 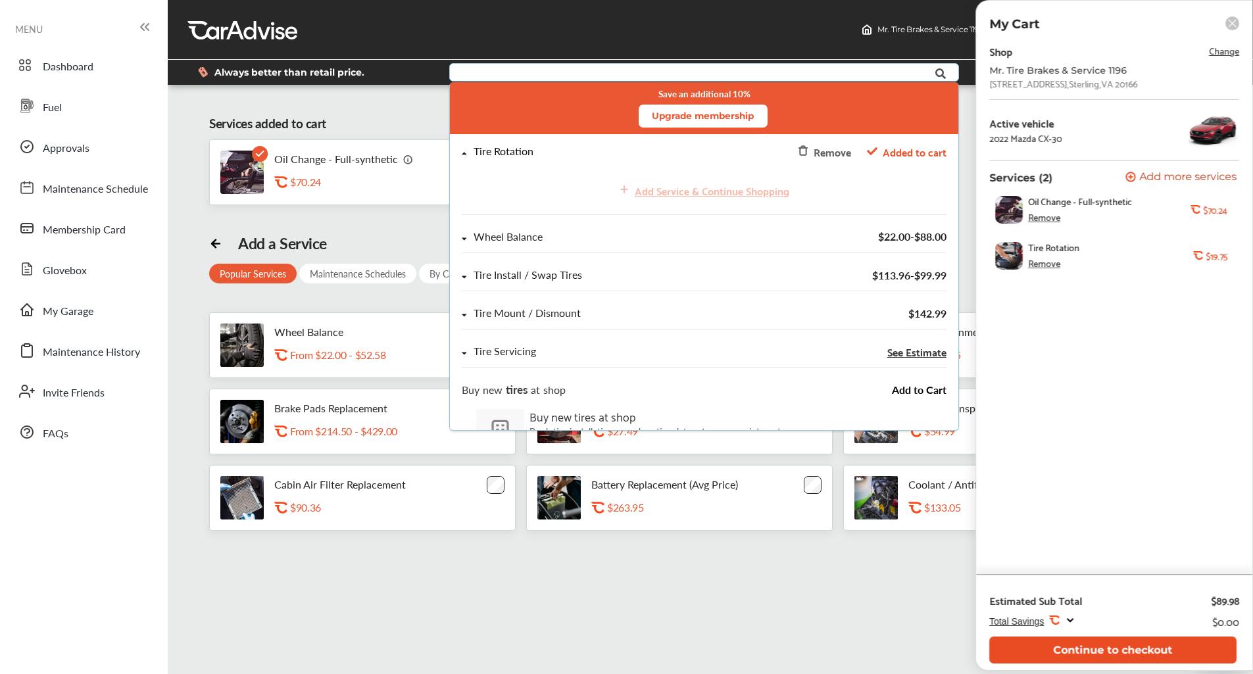 I want to click on small: Save an additional 10%, so click(x=704, y=94).